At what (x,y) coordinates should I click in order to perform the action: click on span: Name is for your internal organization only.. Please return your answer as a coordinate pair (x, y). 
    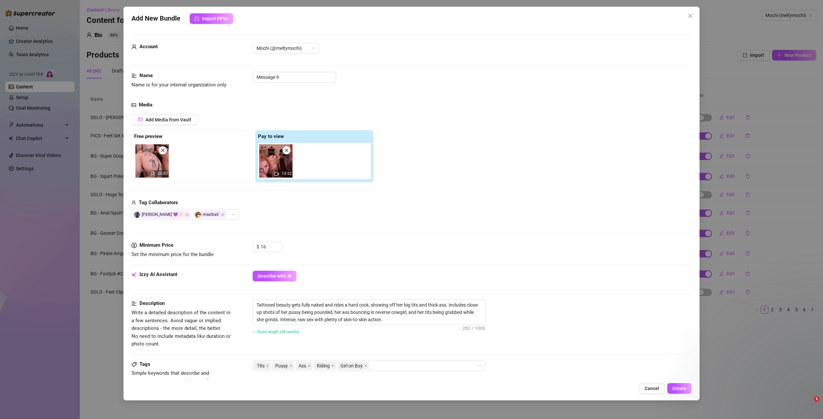
    Looking at the image, I should click on (179, 85).